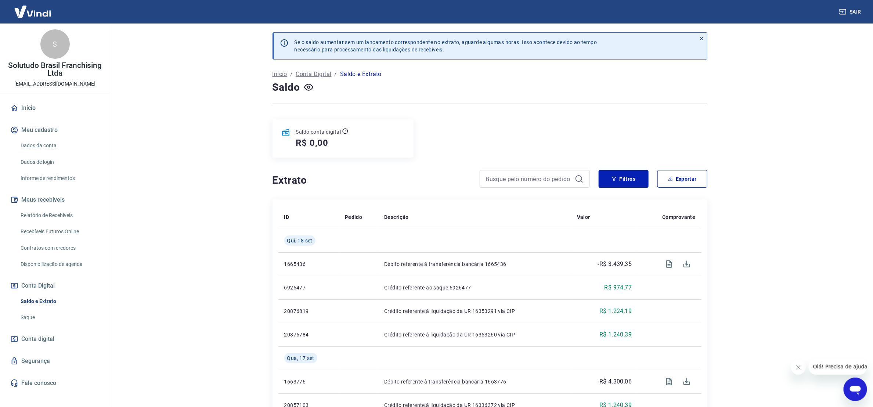  Describe the element at coordinates (55, 200) in the screenshot. I see `button: Meus recebíveis` at that location.